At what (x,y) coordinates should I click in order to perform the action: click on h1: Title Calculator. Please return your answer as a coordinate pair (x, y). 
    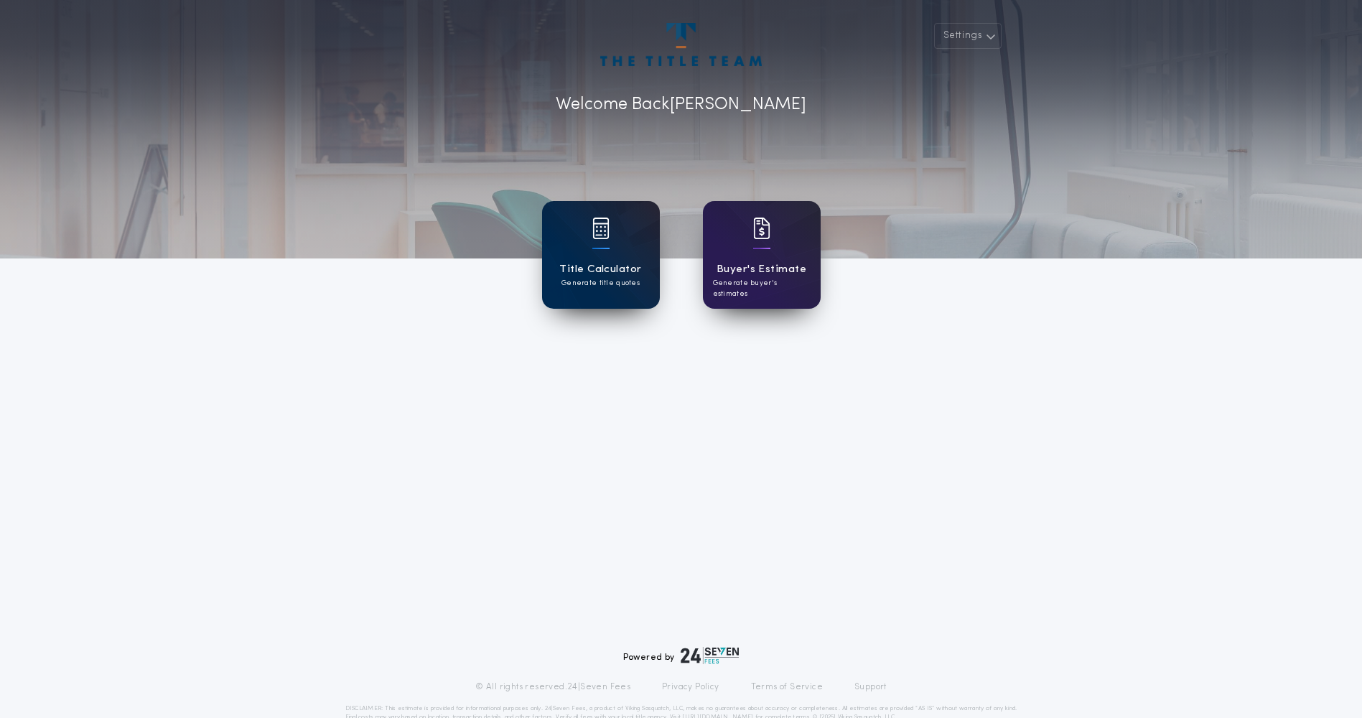
    Looking at the image, I should click on (600, 269).